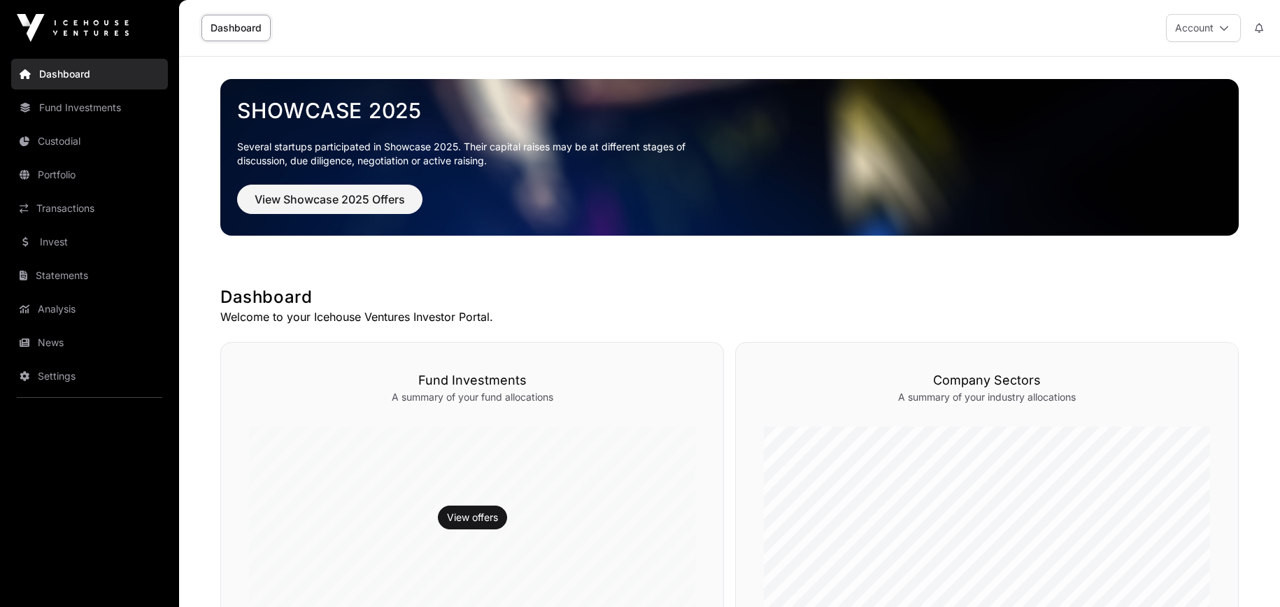  Describe the element at coordinates (90, 175) in the screenshot. I see `a: Portfolio` at that location.